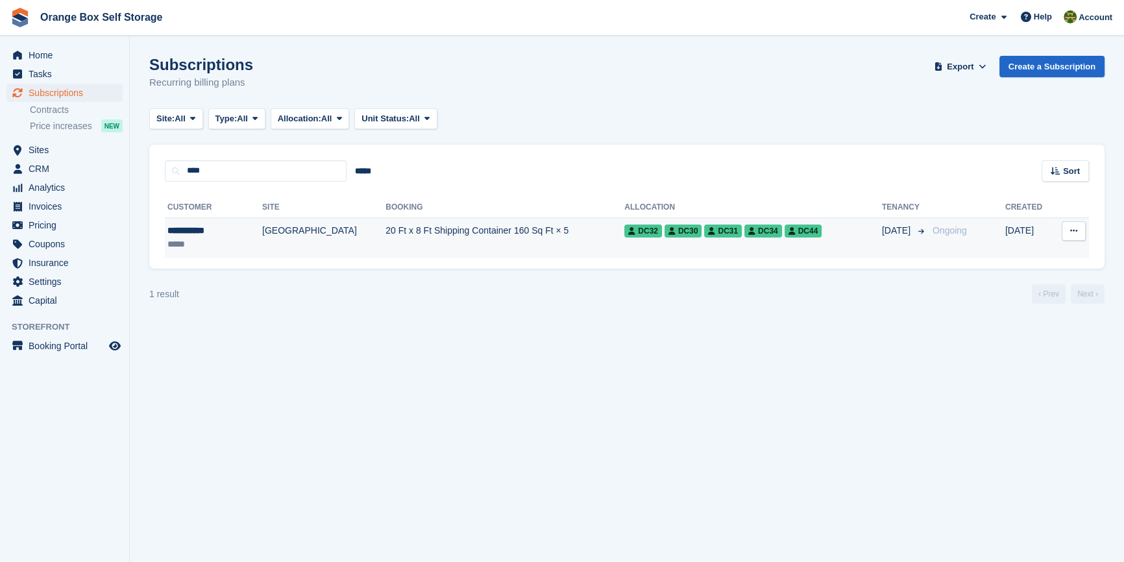 The width and height of the screenshot is (1124, 562). What do you see at coordinates (1043, 17) in the screenshot?
I see `span: Help` at bounding box center [1043, 17].